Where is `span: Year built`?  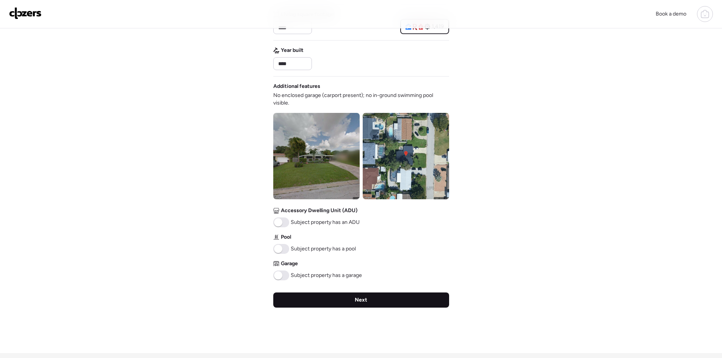 span: Year built is located at coordinates (292, 50).